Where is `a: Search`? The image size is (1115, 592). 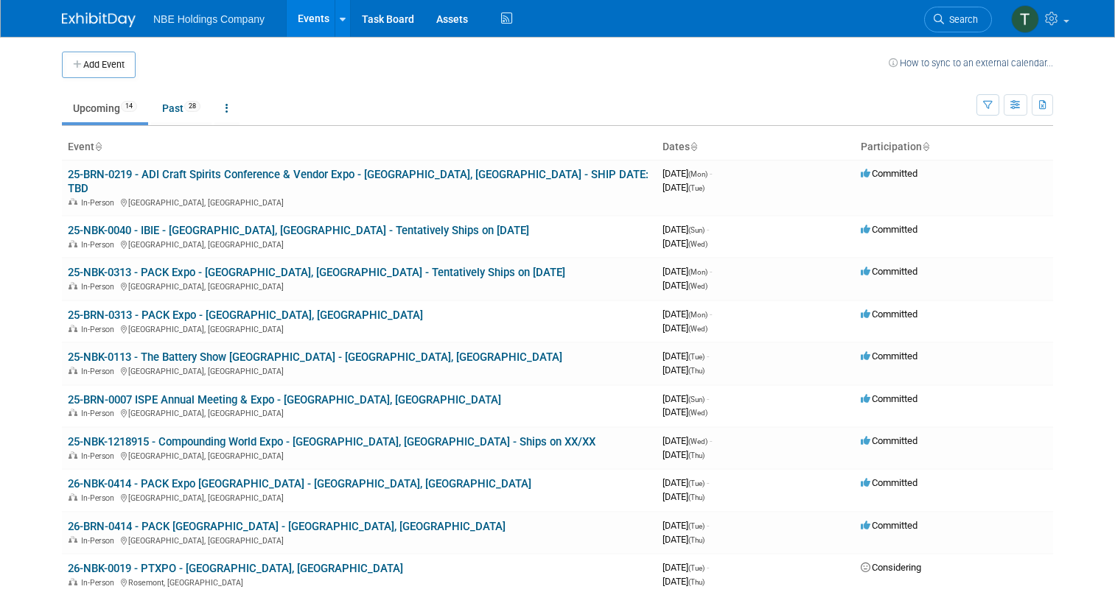
a: Search is located at coordinates (958, 19).